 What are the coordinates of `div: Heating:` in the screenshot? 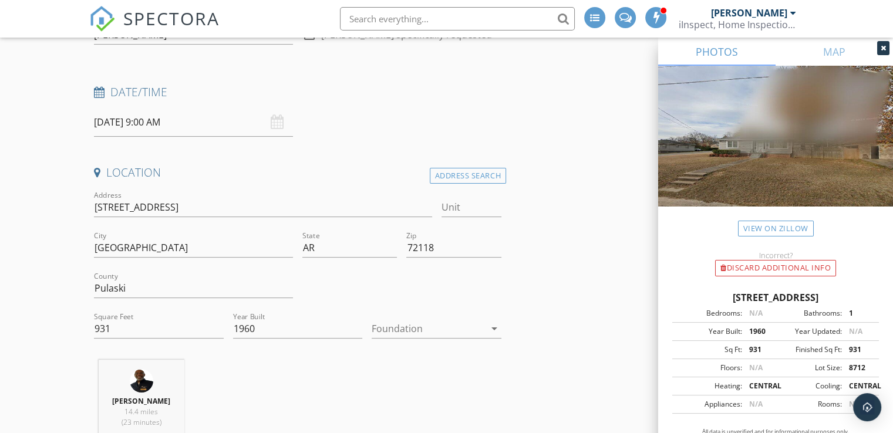 It's located at (709, 387).